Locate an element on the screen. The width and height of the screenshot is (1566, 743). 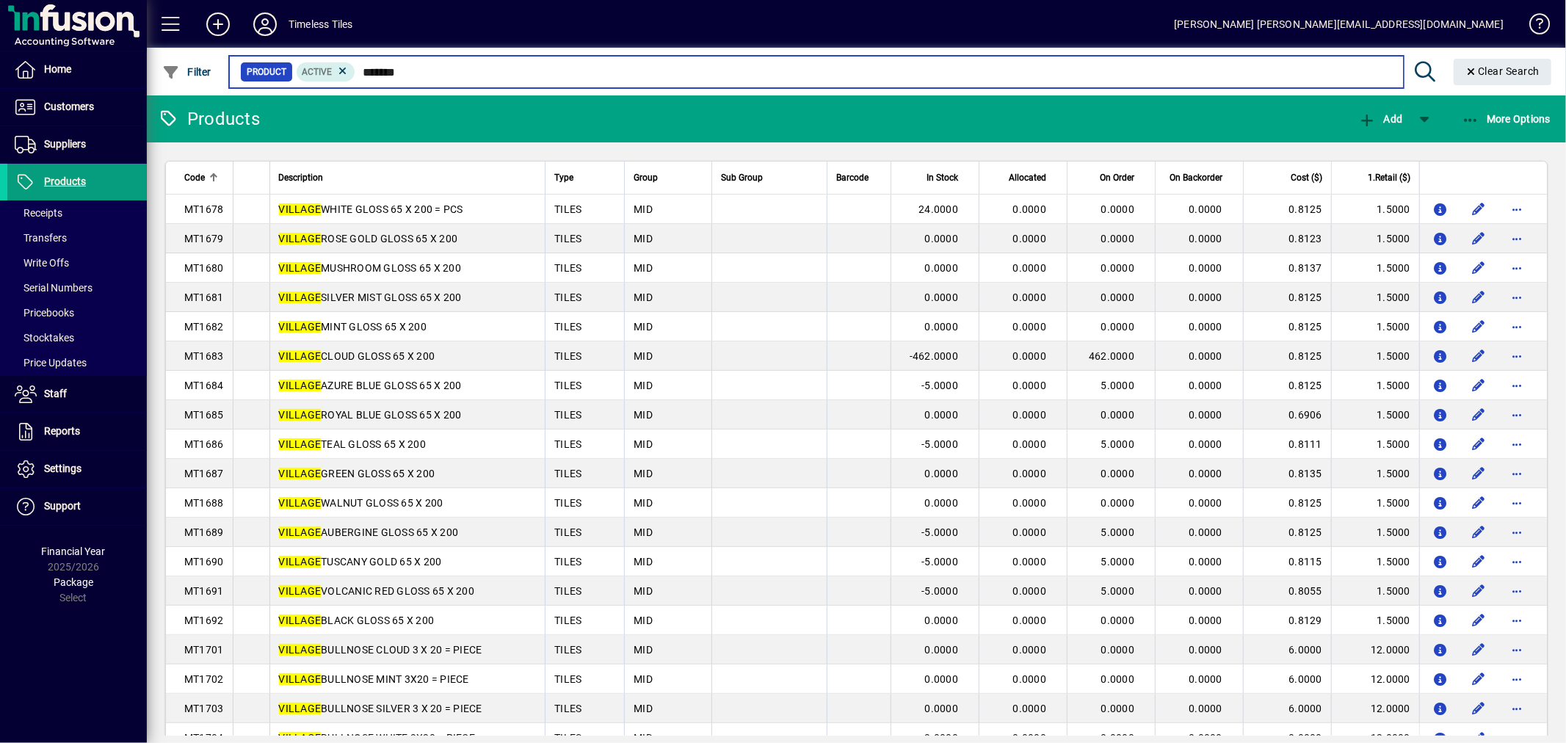
span: MT1686 is located at coordinates (204, 444).